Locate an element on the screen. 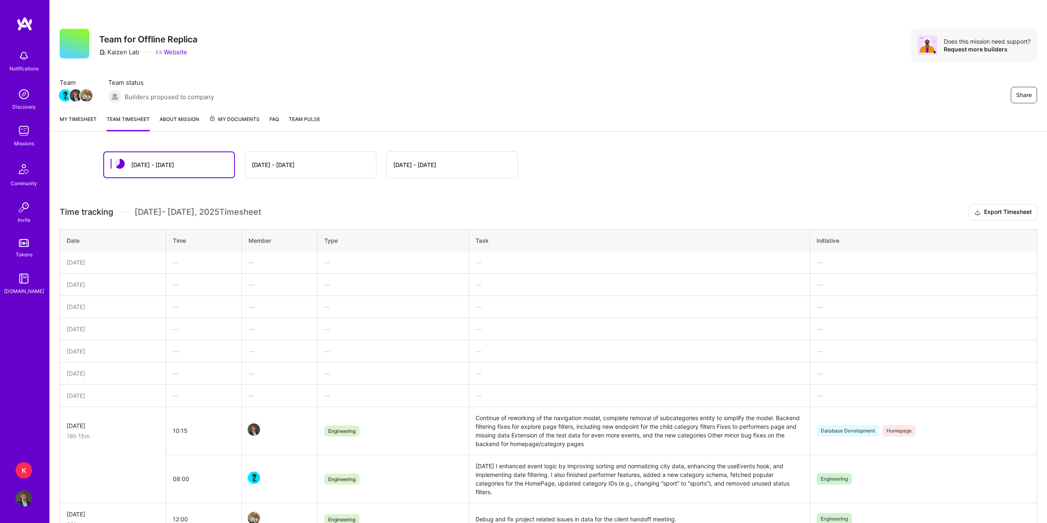  div: Tokens is located at coordinates (24, 254).